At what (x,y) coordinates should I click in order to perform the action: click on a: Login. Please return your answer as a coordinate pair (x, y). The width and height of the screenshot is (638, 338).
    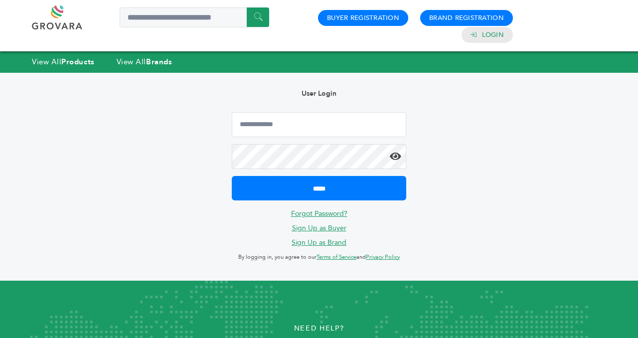
    Looking at the image, I should click on (493, 35).